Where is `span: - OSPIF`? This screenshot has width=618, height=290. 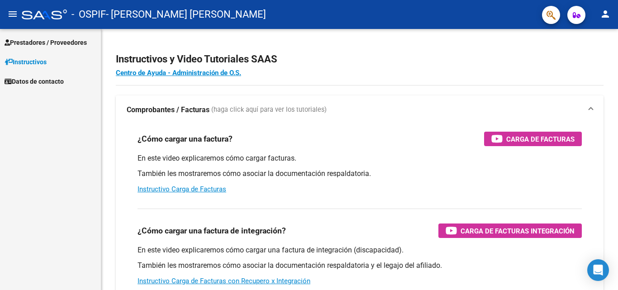 span: - OSPIF is located at coordinates (89, 14).